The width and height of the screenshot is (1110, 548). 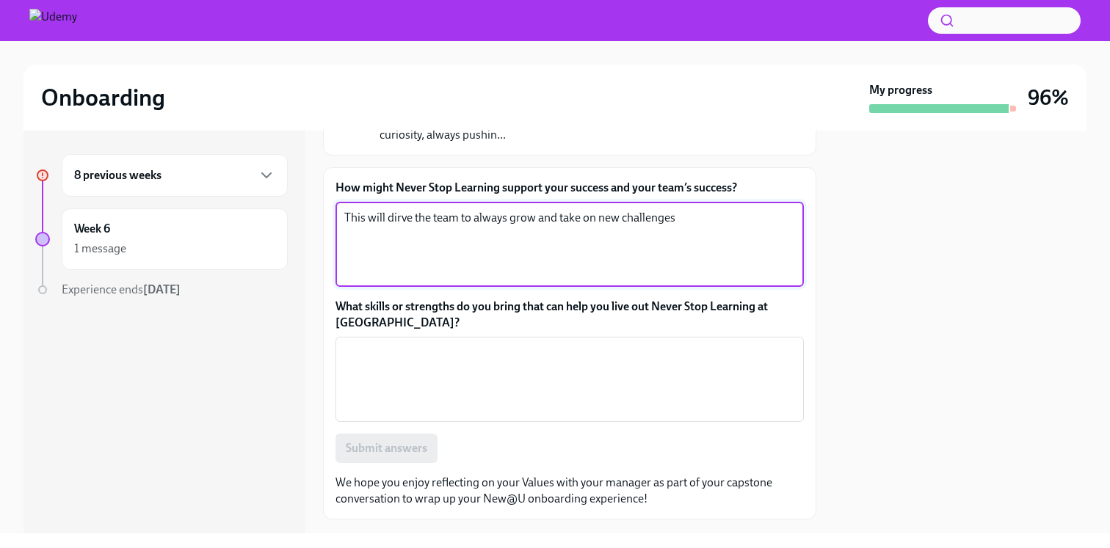 What do you see at coordinates (92, 229) in the screenshot?
I see `h6: Week 6` at bounding box center [92, 229].